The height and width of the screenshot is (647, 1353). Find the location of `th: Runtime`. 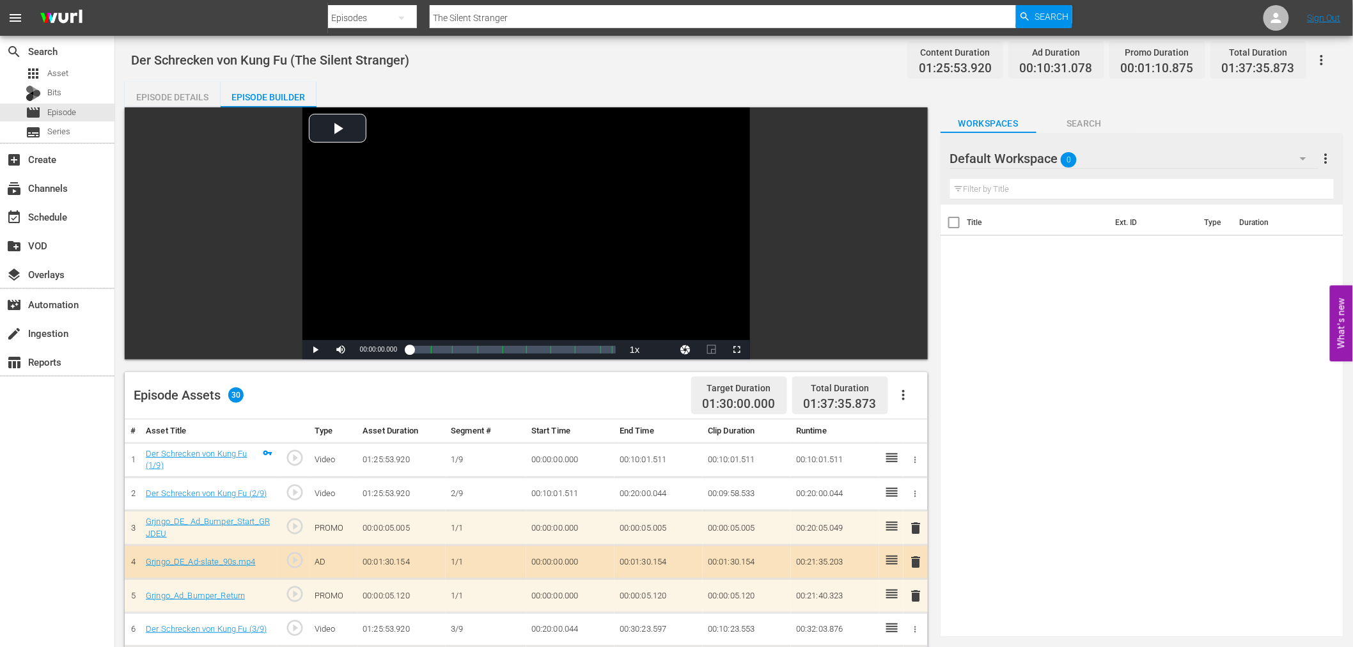

th: Runtime is located at coordinates (835, 431).